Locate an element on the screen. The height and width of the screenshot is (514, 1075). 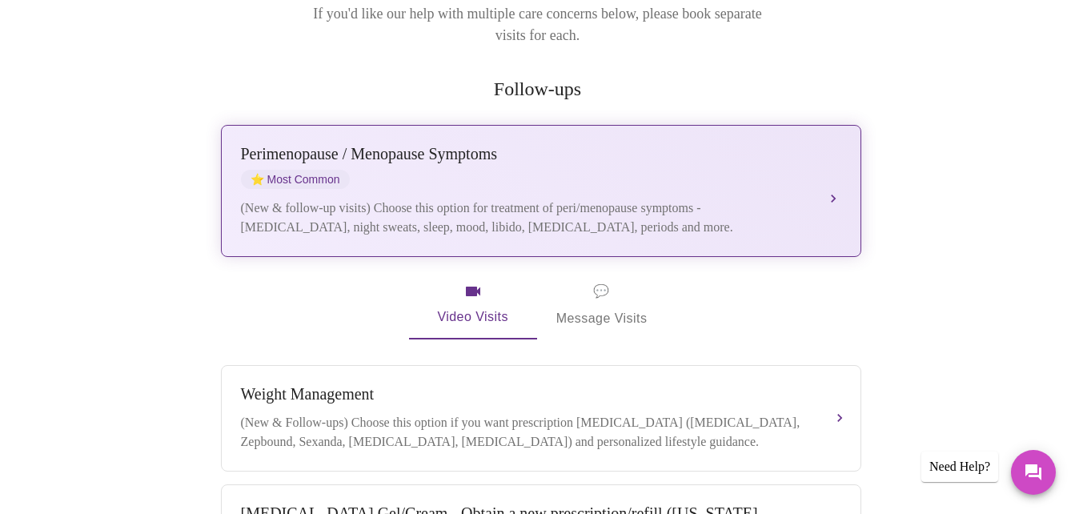
span: message is located at coordinates (601, 291).